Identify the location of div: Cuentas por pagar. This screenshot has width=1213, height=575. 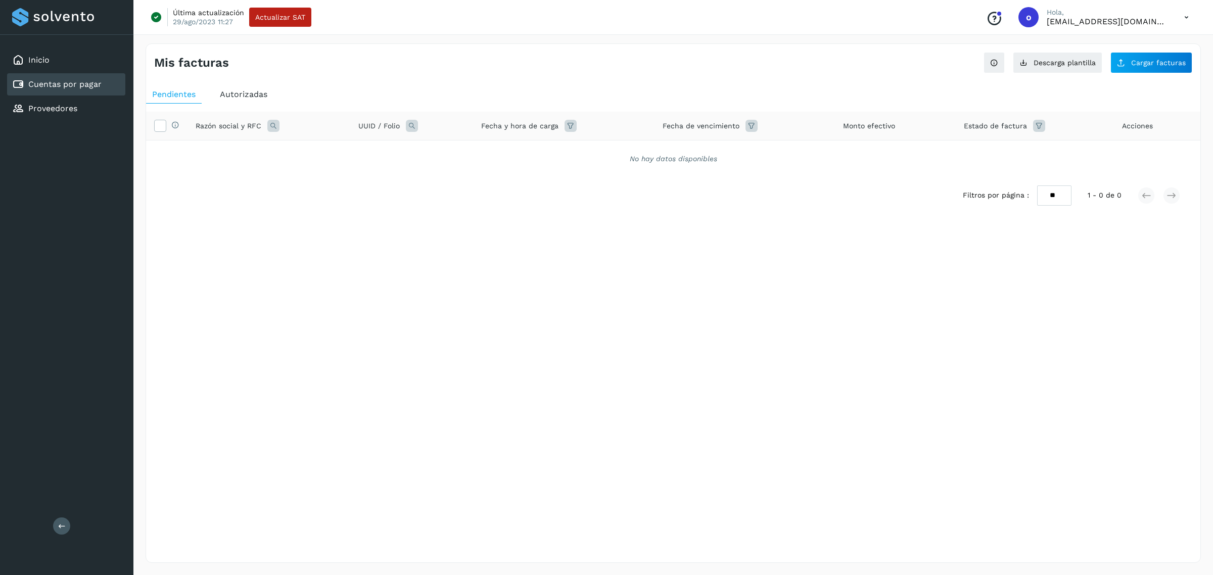
(66, 84).